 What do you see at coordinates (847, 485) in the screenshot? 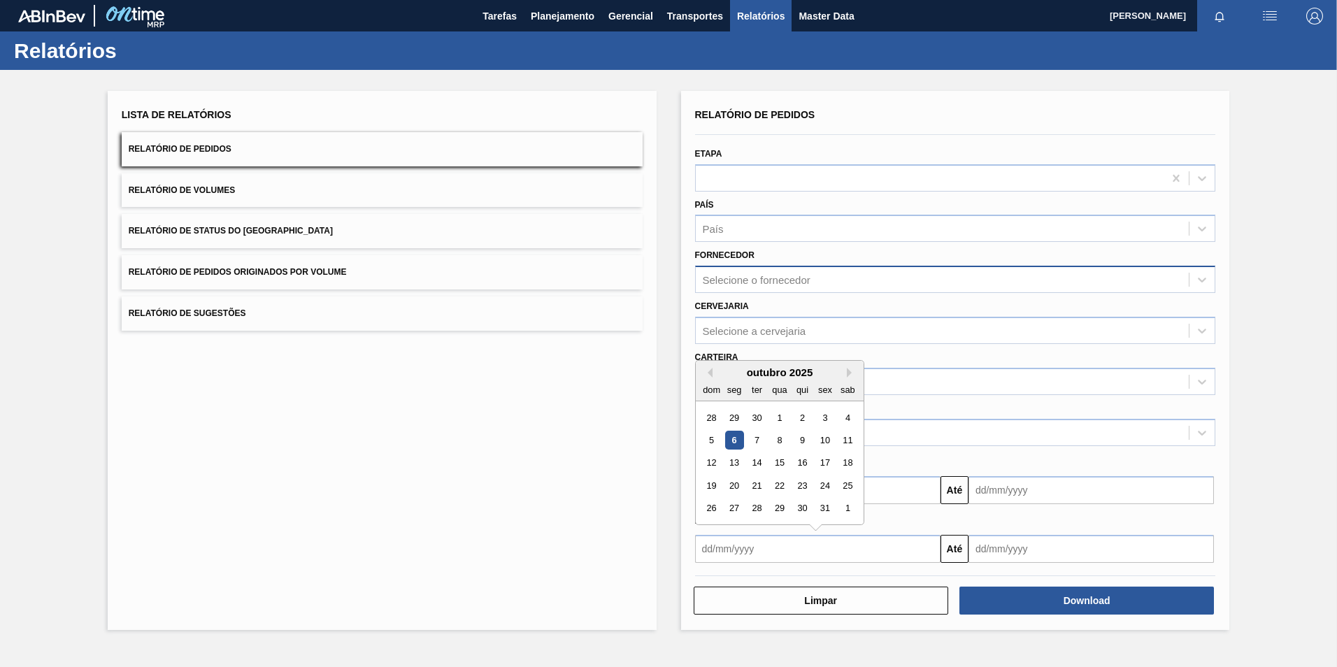
I see `div: Choose sábado, 25 de outubro de 2025` at bounding box center [847, 485].